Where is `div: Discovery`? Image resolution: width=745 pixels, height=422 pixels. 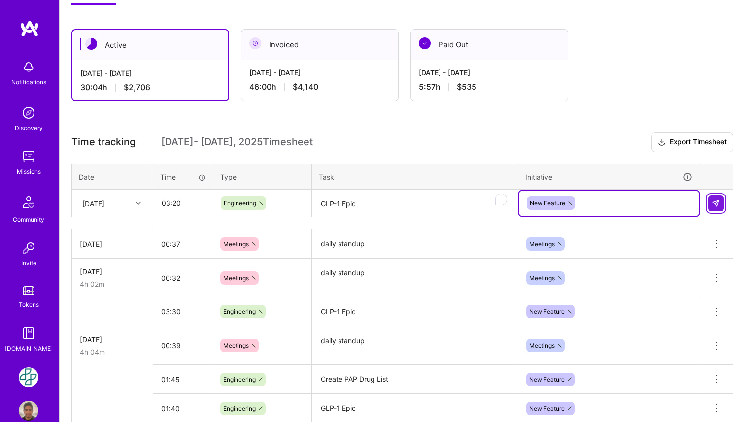
div: Discovery is located at coordinates (29, 128).